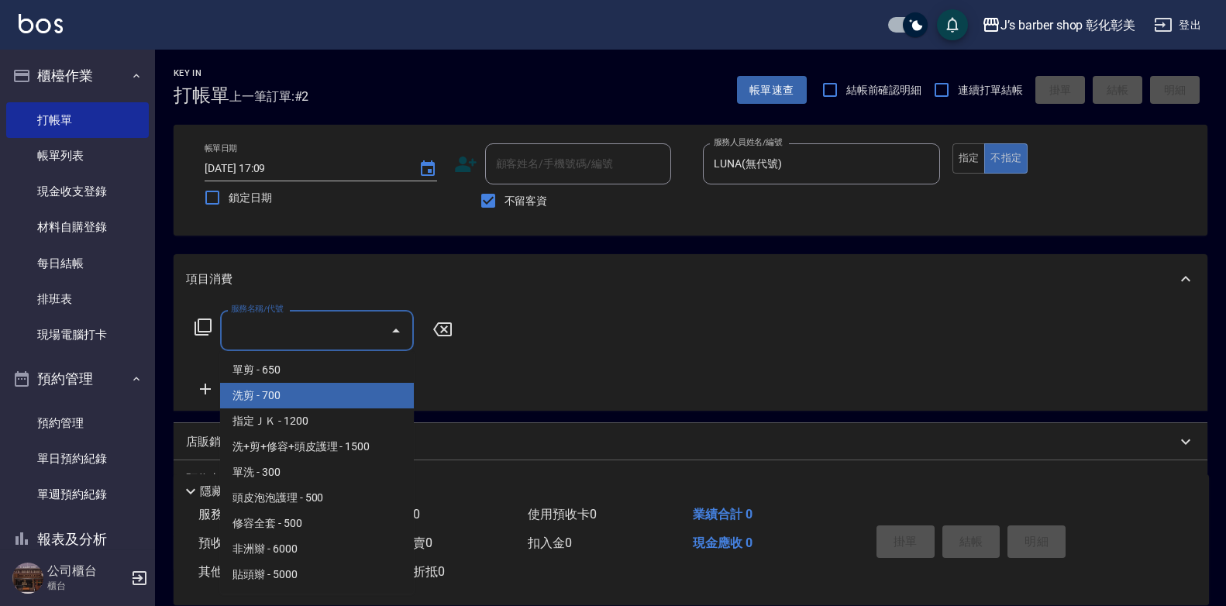 Image resolution: width=1226 pixels, height=606 pixels. What do you see at coordinates (77, 379) in the screenshot?
I see `button: 預約管理` at bounding box center [77, 379].